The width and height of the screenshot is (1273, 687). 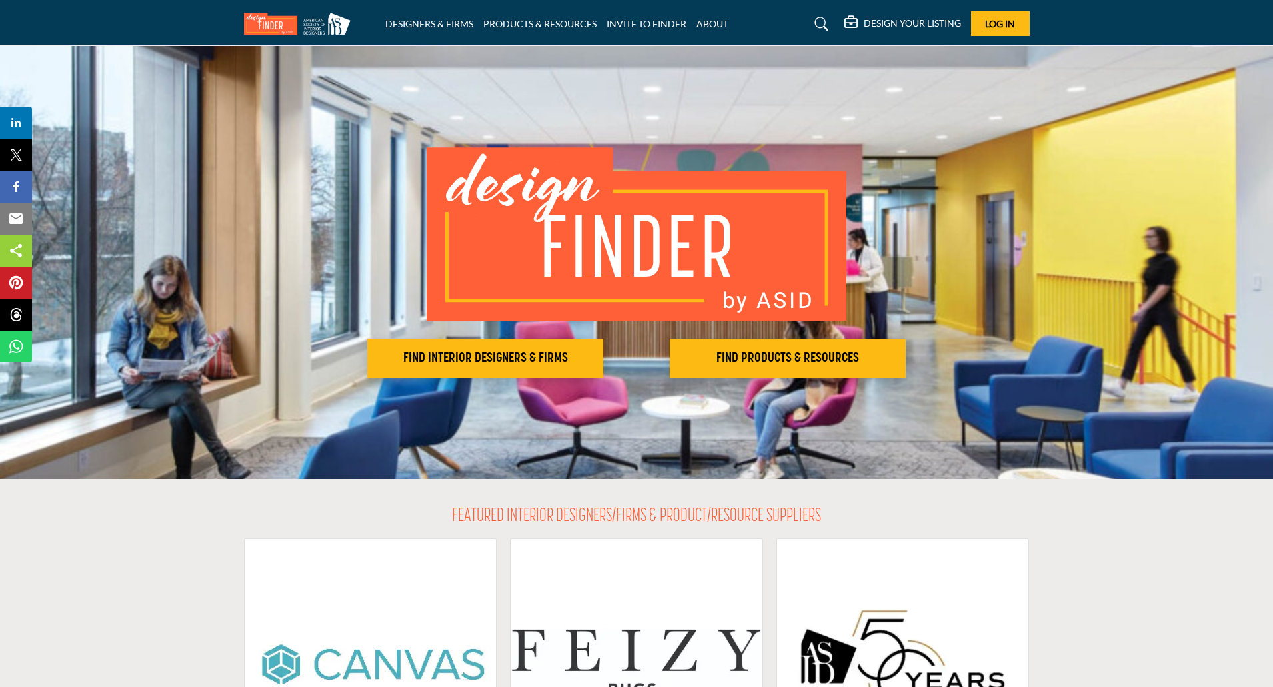 I want to click on a: Search, so click(x=819, y=24).